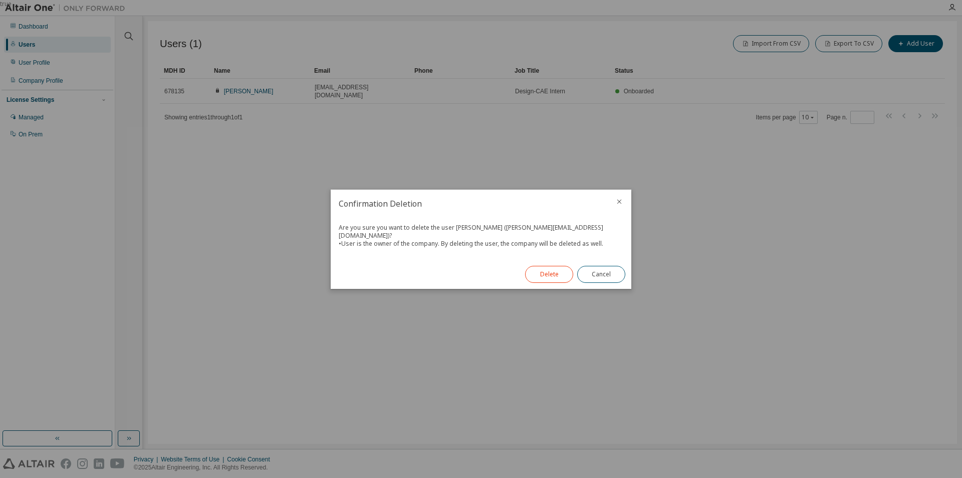  I want to click on button: Delete, so click(549, 274).